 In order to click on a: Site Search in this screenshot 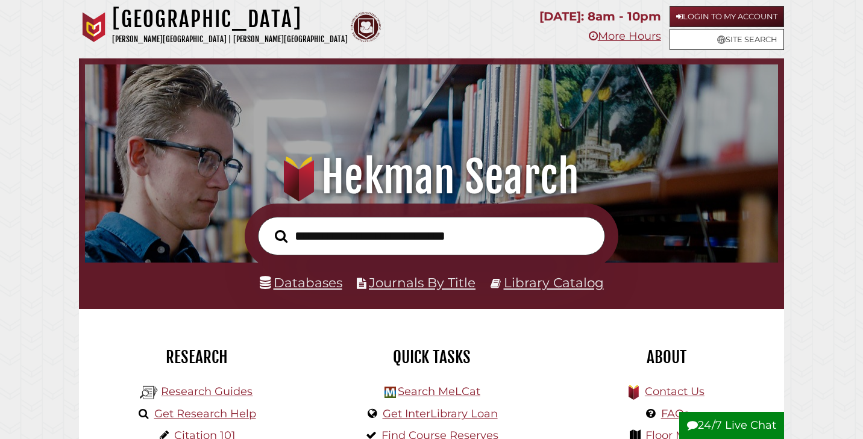, I will do `click(727, 39)`.